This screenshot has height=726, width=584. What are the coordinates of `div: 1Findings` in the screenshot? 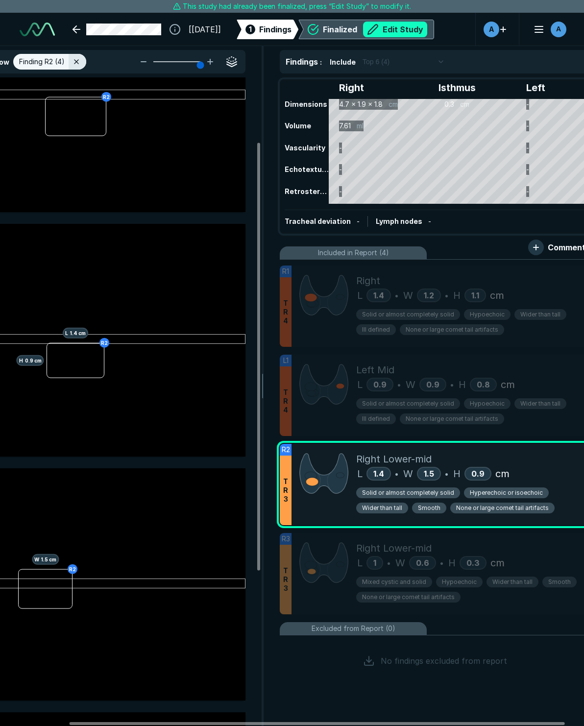 It's located at (268, 29).